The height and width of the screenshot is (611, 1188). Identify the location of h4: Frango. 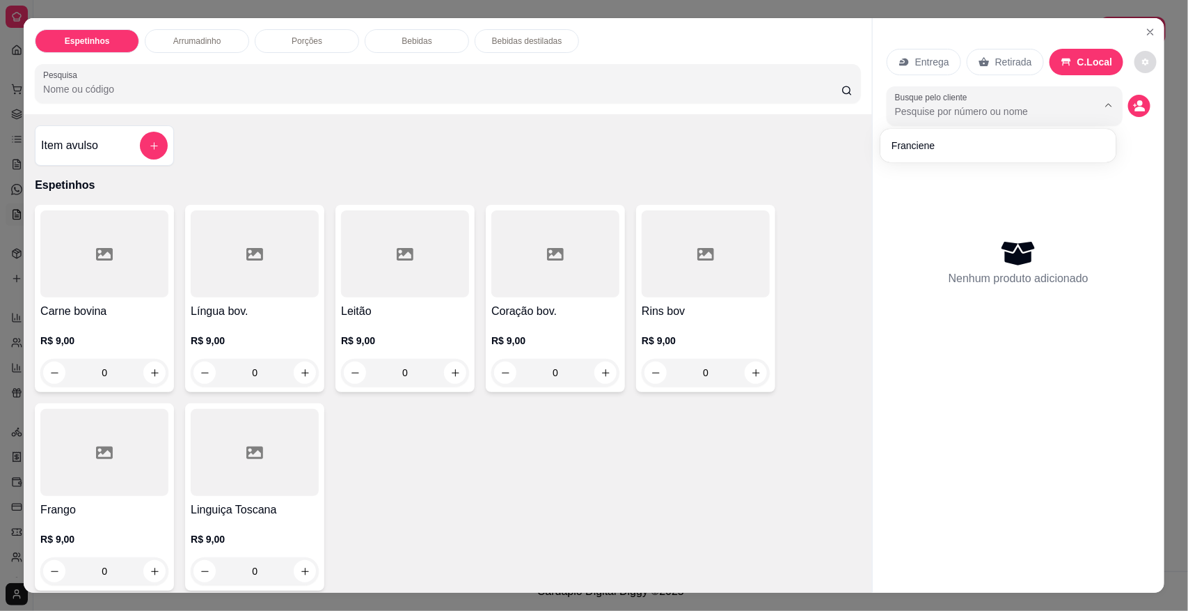
(104, 510).